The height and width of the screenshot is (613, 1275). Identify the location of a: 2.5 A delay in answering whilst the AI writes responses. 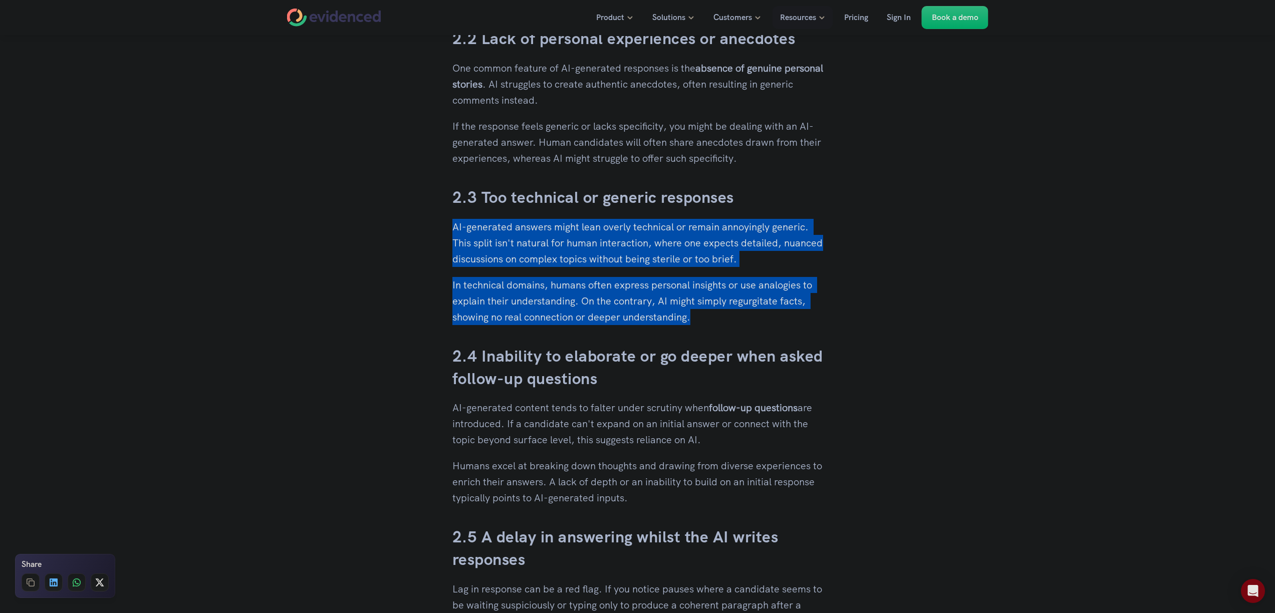
(617, 548).